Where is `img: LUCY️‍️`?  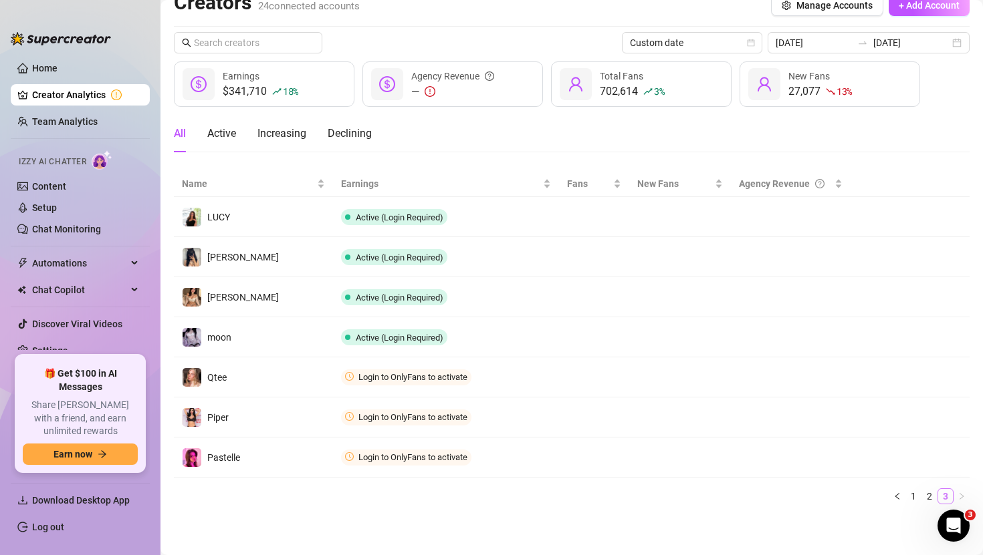
img: LUCY️‍️ is located at coordinates (192, 217).